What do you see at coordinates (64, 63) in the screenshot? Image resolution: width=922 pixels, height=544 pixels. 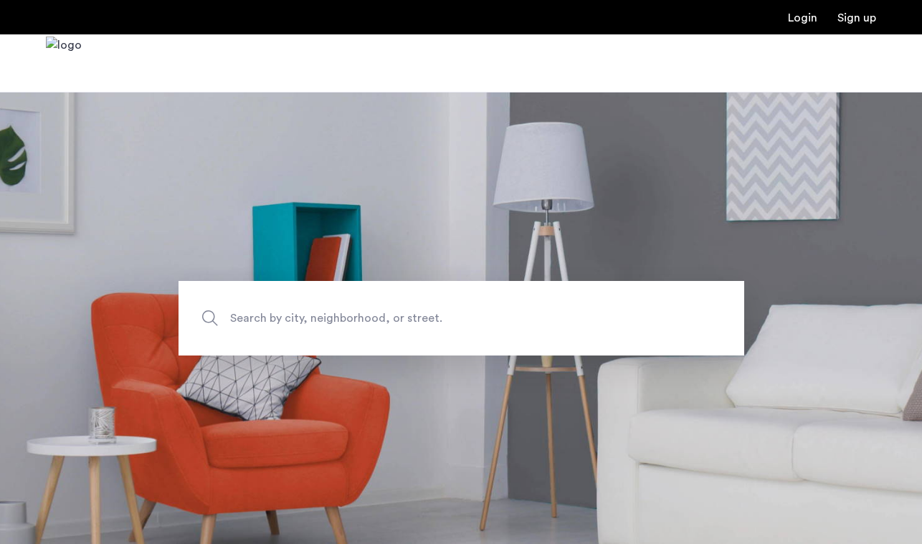 I see `img: logo` at bounding box center [64, 63].